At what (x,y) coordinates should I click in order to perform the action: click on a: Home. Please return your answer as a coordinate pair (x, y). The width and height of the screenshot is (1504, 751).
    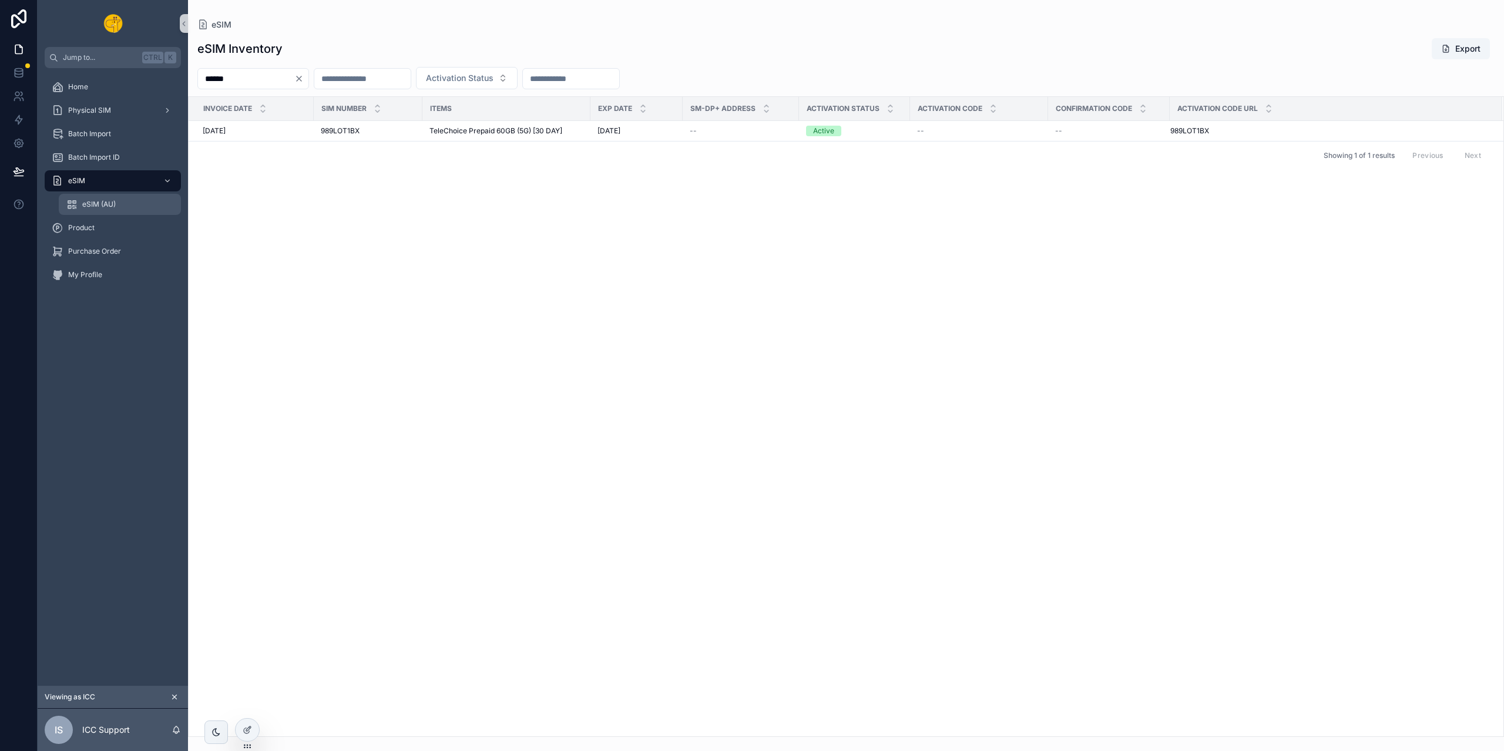
    Looking at the image, I should click on (113, 87).